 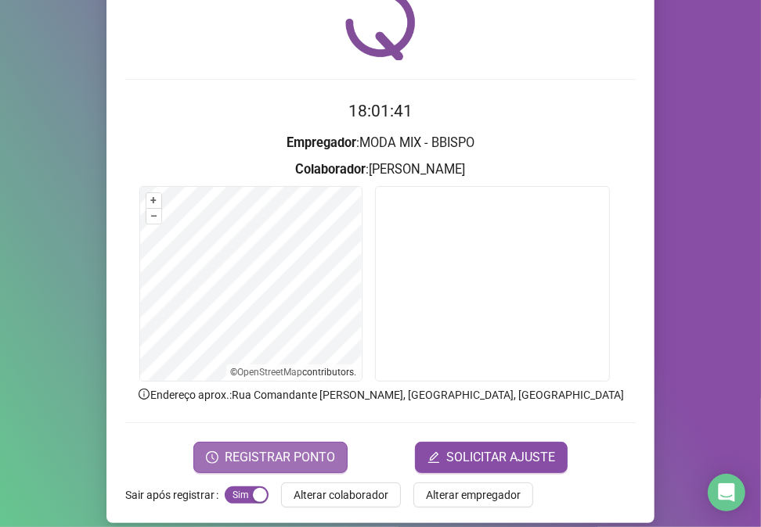 What do you see at coordinates (726, 493) in the screenshot?
I see `div: Open Intercom Messenger` at bounding box center [726, 493].